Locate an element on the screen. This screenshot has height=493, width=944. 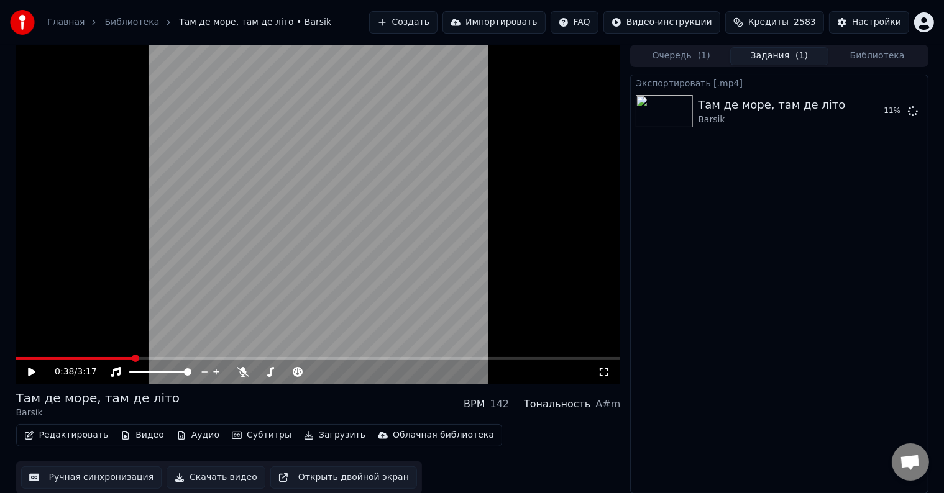
div: A#m is located at coordinates (608, 404).